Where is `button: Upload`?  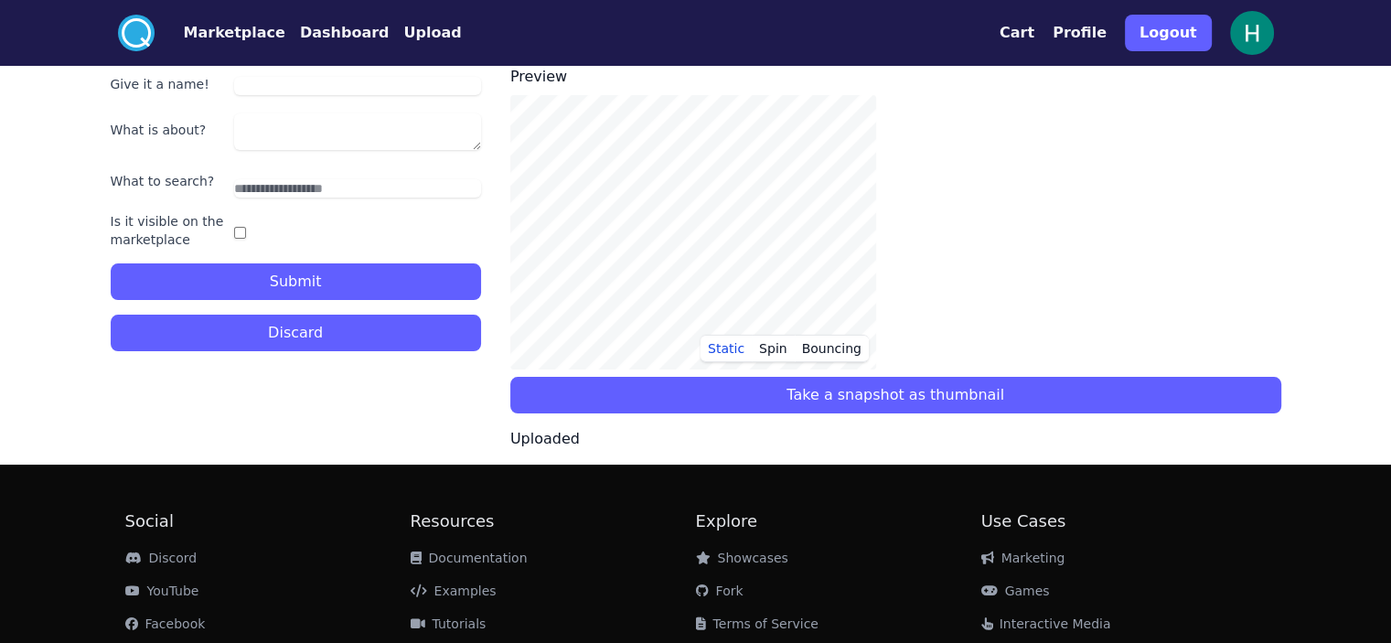
button: Upload is located at coordinates (432, 33).